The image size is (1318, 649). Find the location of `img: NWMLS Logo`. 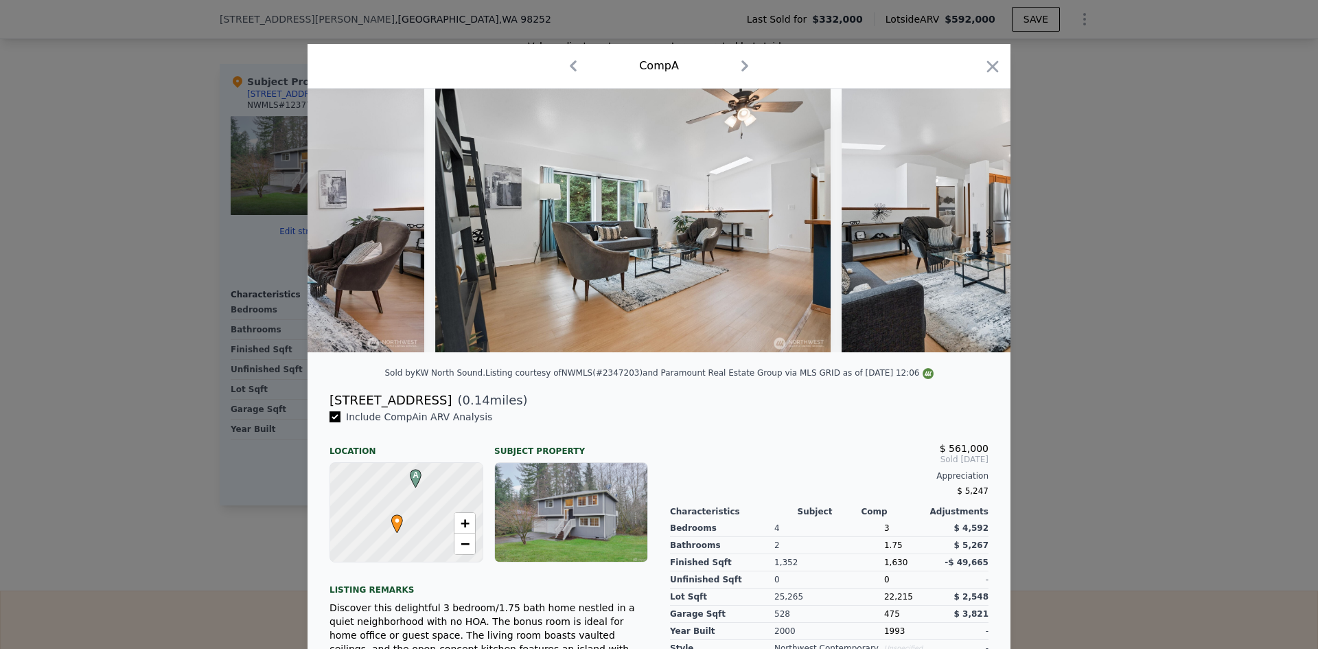

img: NWMLS Logo is located at coordinates (928, 373).